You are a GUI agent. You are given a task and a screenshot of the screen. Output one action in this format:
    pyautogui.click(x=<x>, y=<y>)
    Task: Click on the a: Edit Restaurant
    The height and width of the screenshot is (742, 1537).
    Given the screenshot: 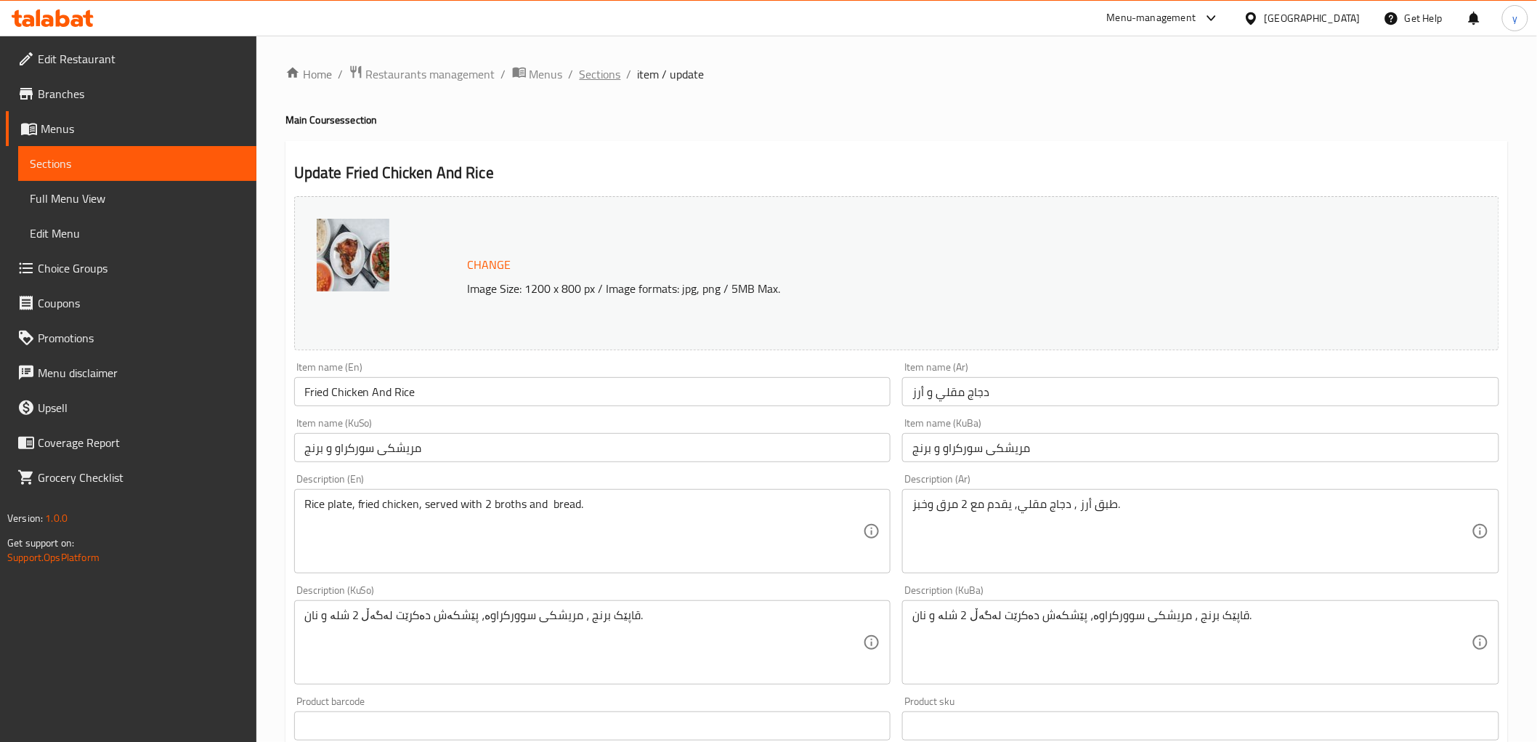 What is the action you would take?
    pyautogui.click(x=131, y=59)
    